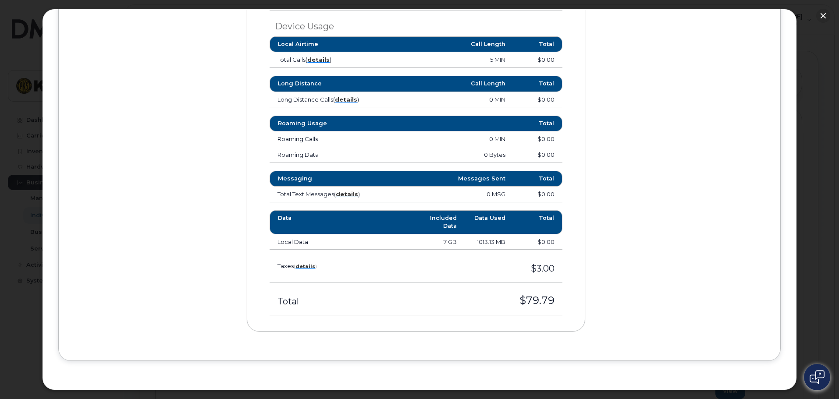 This screenshot has height=399, width=839. What do you see at coordinates (492, 269) in the screenshot?
I see `h3: $3.00` at bounding box center [492, 269].